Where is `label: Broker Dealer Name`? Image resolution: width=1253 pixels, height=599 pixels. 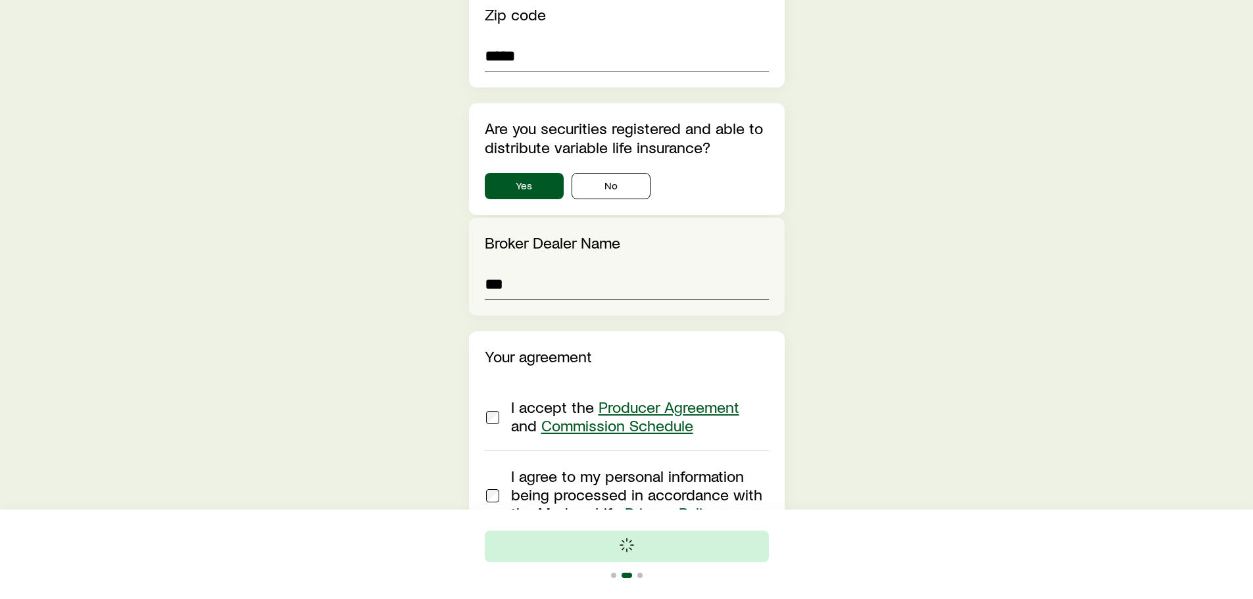
label: Broker Dealer Name is located at coordinates (553, 242).